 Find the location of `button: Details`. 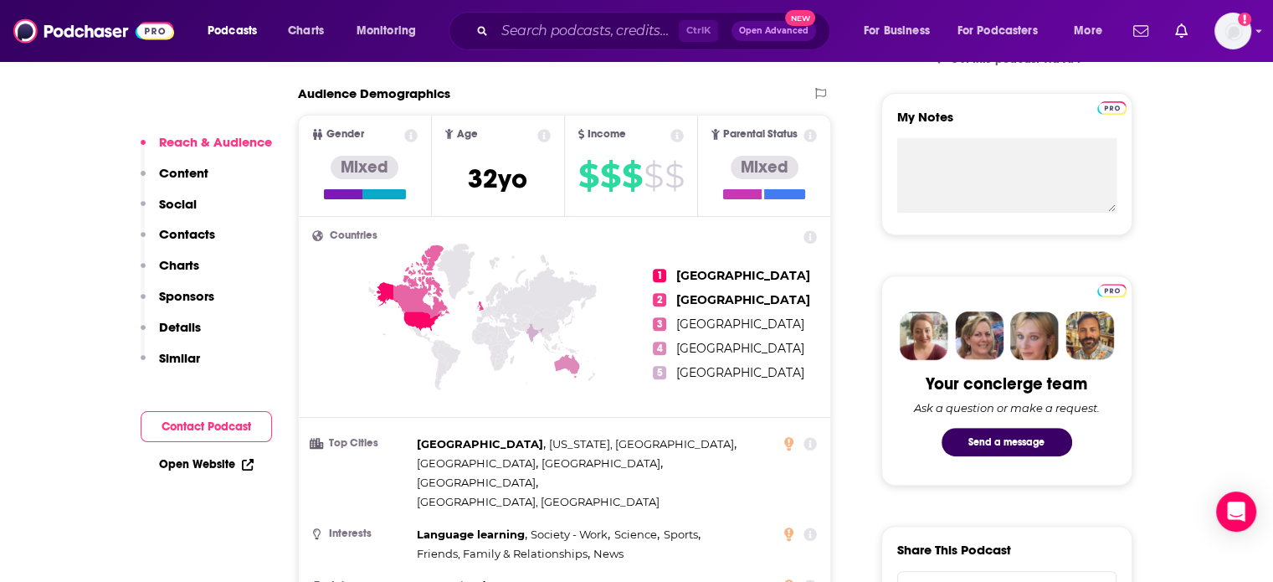

button: Details is located at coordinates (171, 334).